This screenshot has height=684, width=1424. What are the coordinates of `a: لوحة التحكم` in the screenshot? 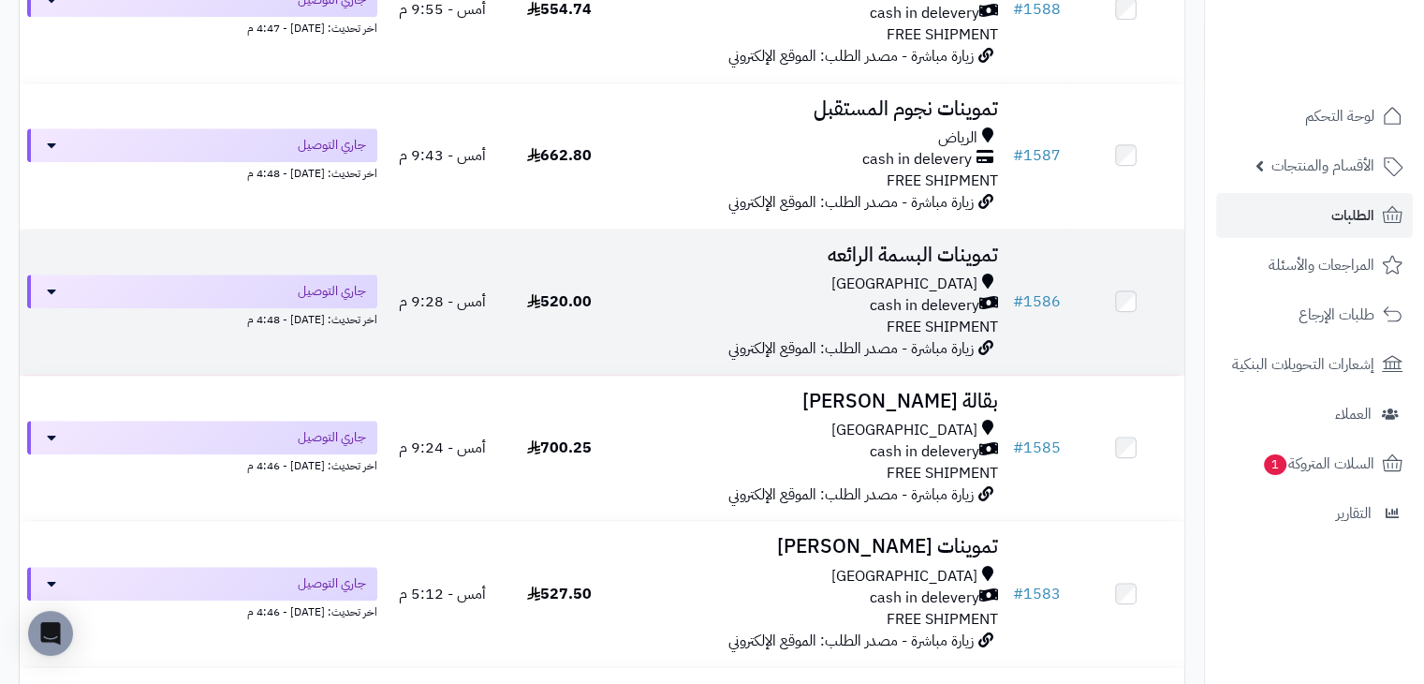 It's located at (1315, 116).